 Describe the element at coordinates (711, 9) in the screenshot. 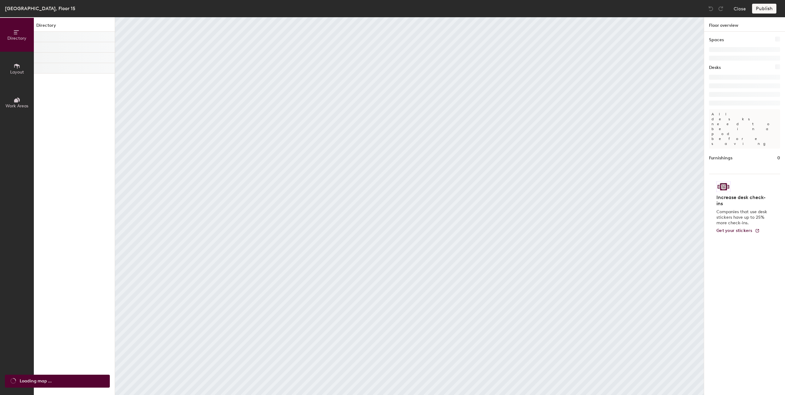

I see `img: Undo` at that location.